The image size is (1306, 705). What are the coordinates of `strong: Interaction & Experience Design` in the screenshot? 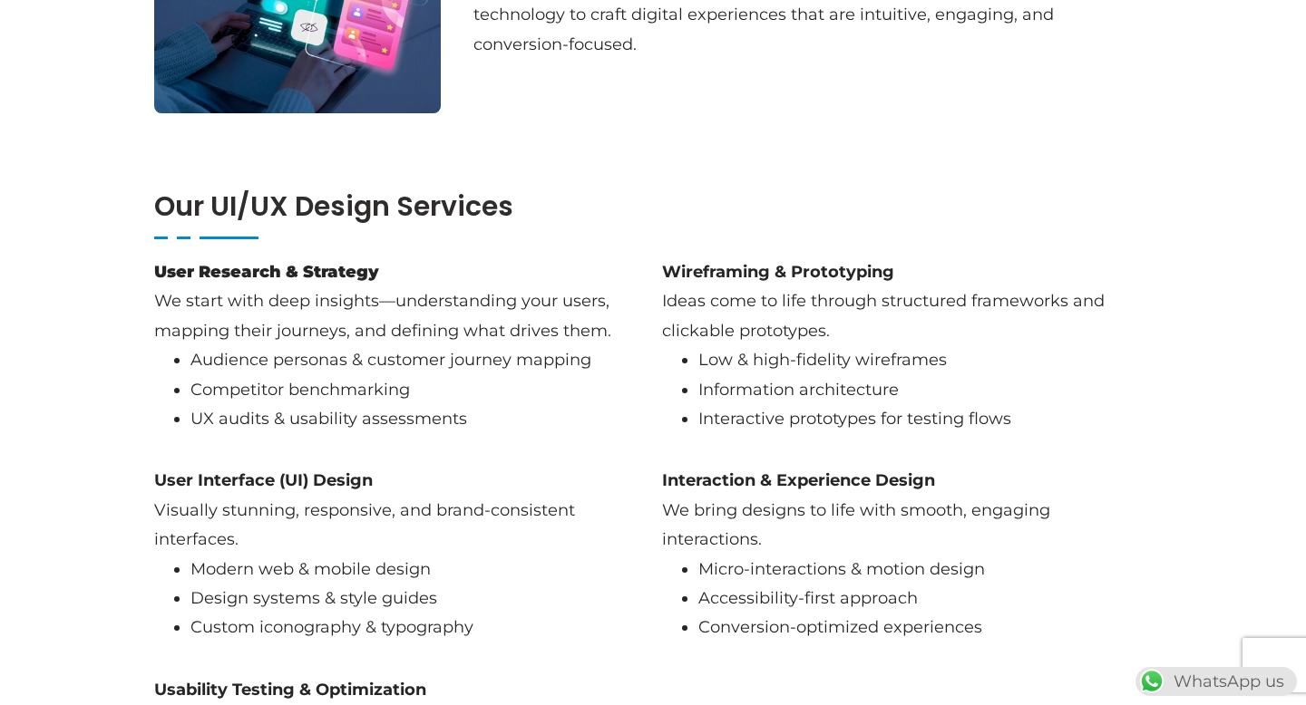 It's located at (798, 481).